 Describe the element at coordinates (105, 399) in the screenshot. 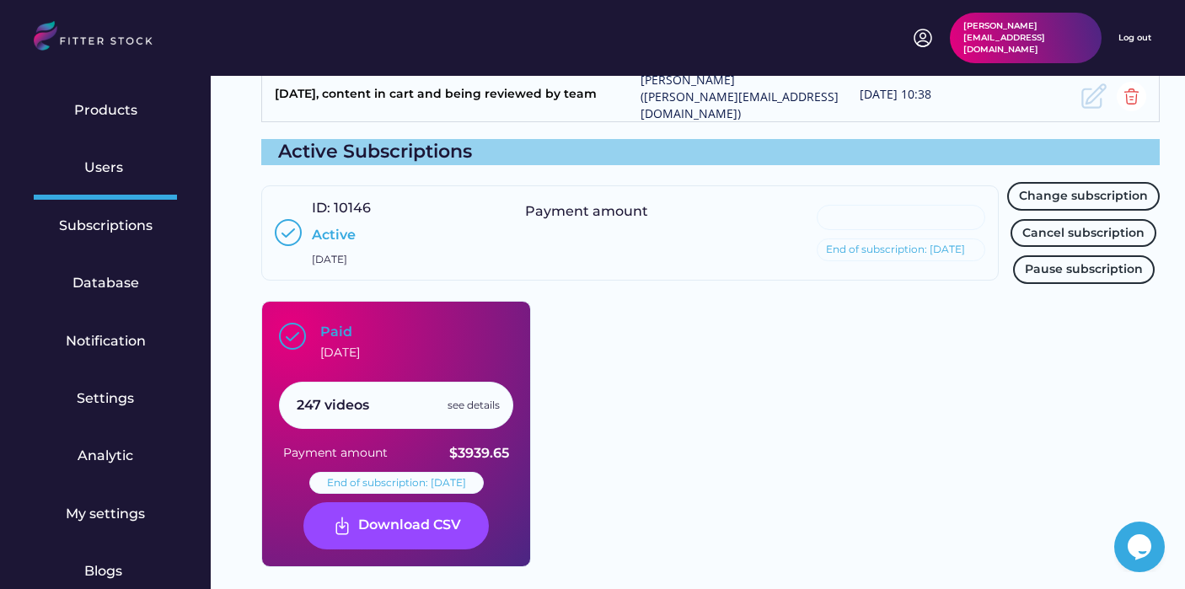

I see `div: Settings` at that location.